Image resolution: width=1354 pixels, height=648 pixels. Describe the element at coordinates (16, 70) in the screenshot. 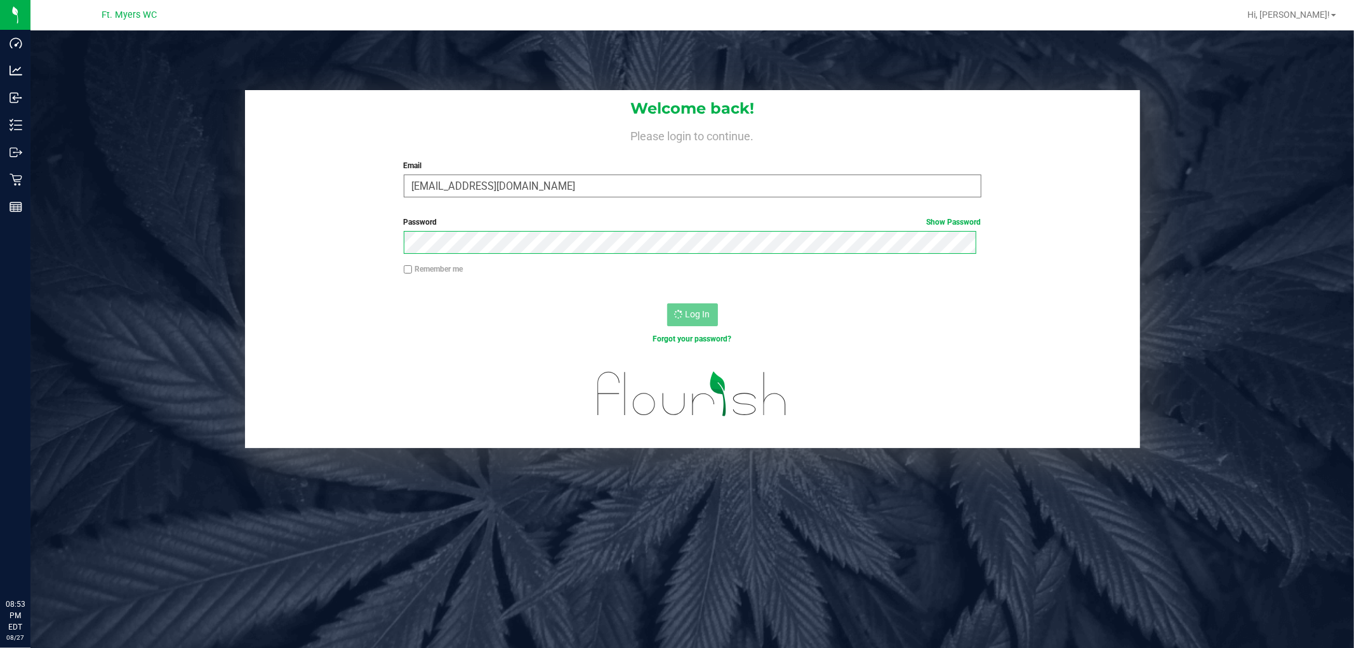

I see `inline-svg: Analytics` at that location.